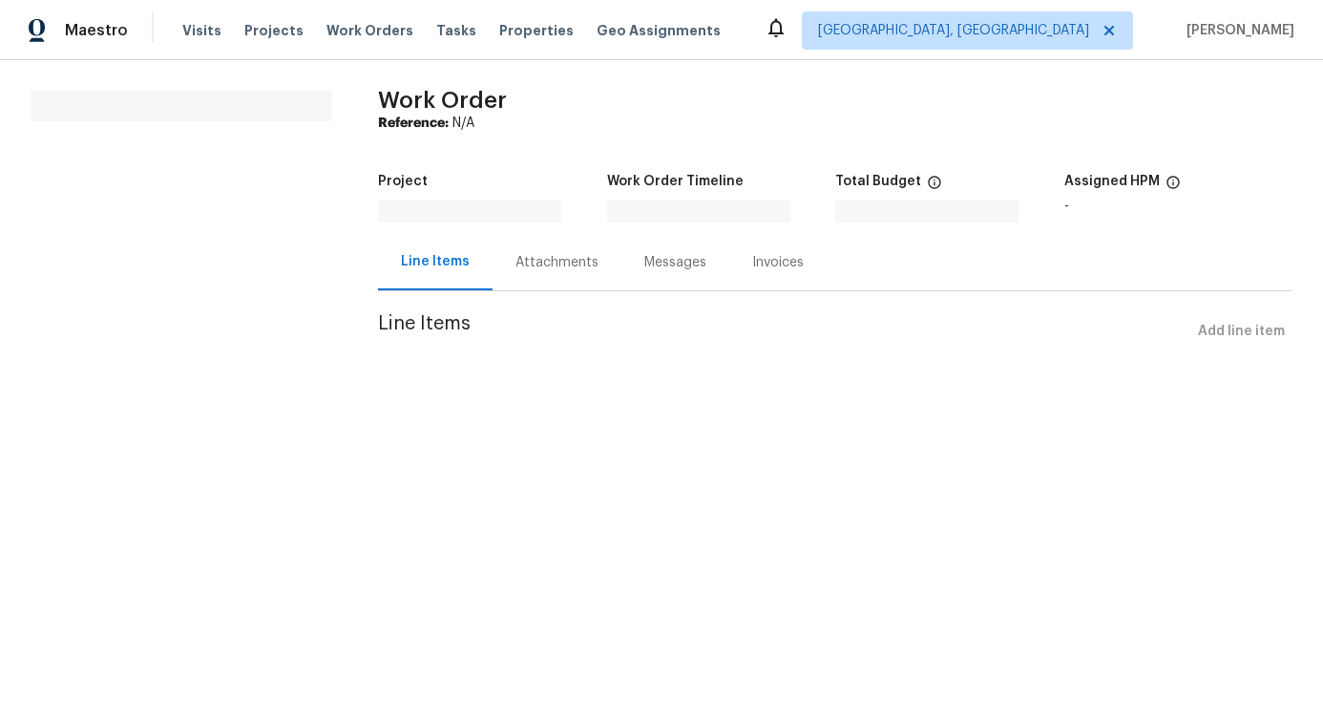  What do you see at coordinates (784, 331) in the screenshot?
I see `span: Line Items` at bounding box center [784, 331].